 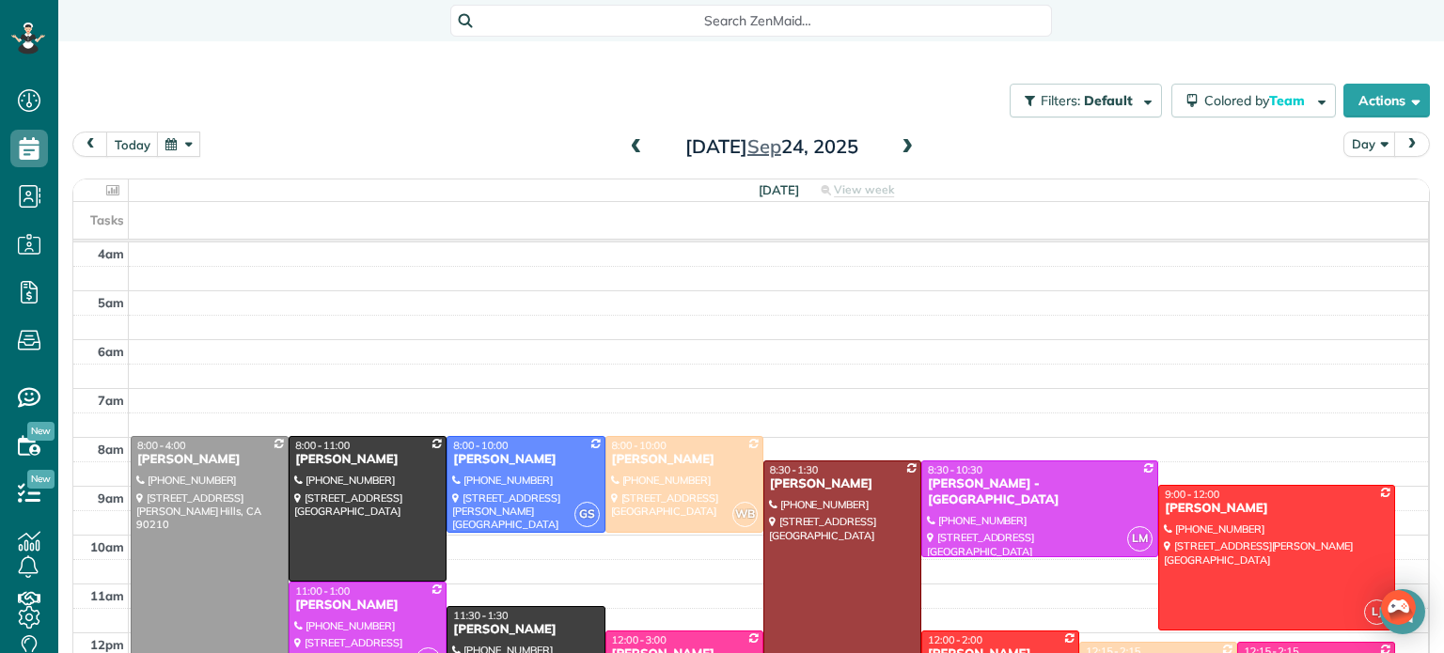 What do you see at coordinates (133, 144) in the screenshot?
I see `button: today` at bounding box center [133, 144].